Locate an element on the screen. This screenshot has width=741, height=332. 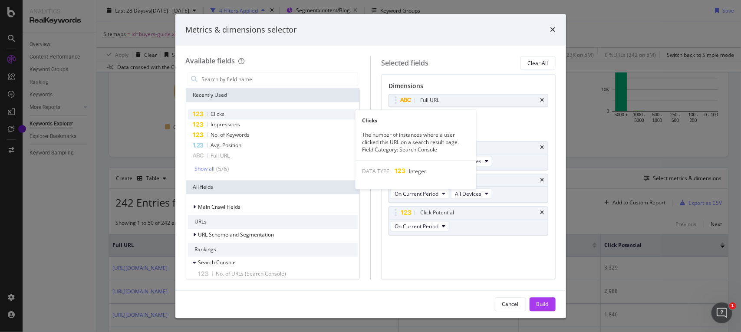
span: Integer is located at coordinates (418, 171).